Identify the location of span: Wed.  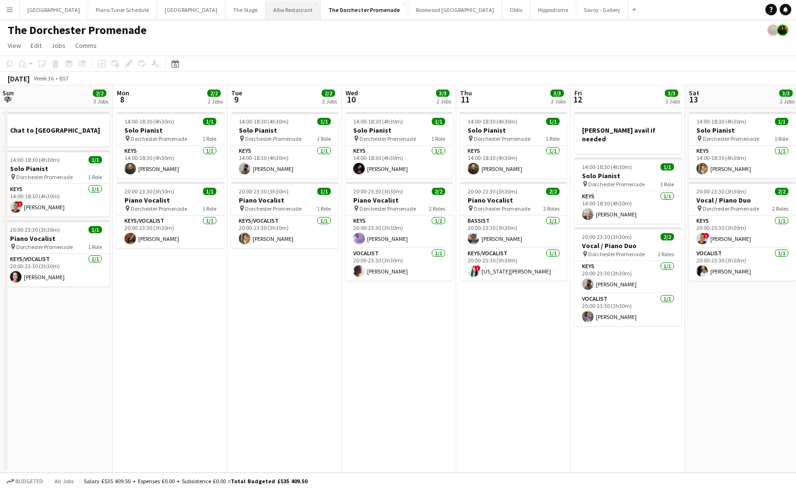
(352, 93).